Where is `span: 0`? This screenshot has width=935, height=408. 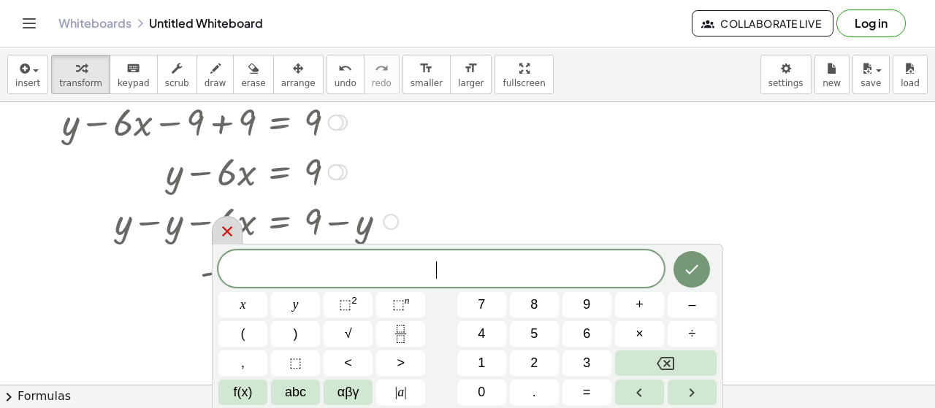
span: 0 is located at coordinates (481, 392).